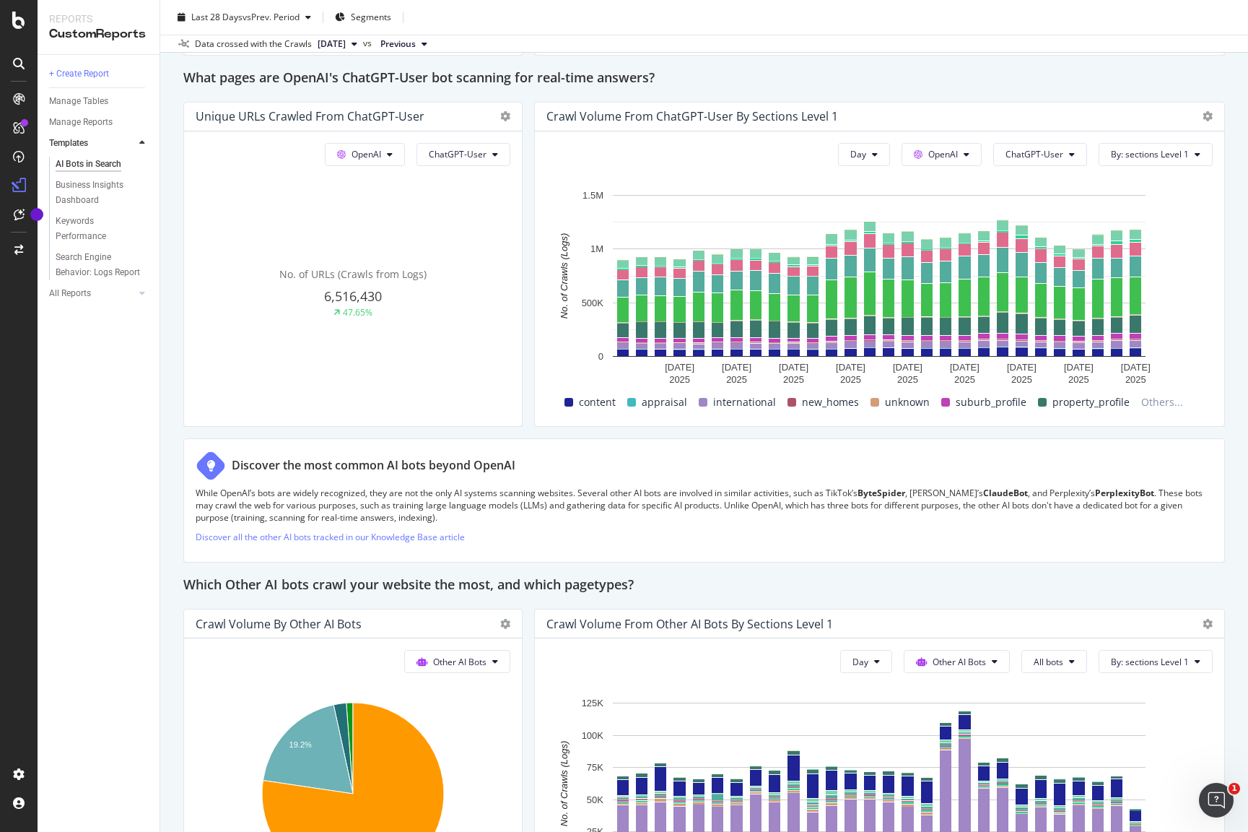 This screenshot has height=832, width=1248. Describe the element at coordinates (70, 293) in the screenshot. I see `div: All Reports` at that location.